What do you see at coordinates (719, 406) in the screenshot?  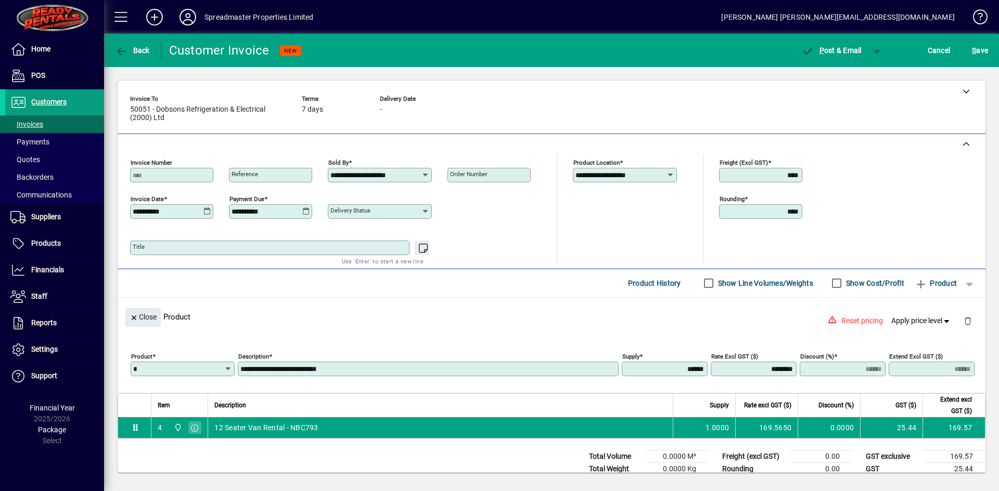 I see `span: Supply` at bounding box center [719, 406].